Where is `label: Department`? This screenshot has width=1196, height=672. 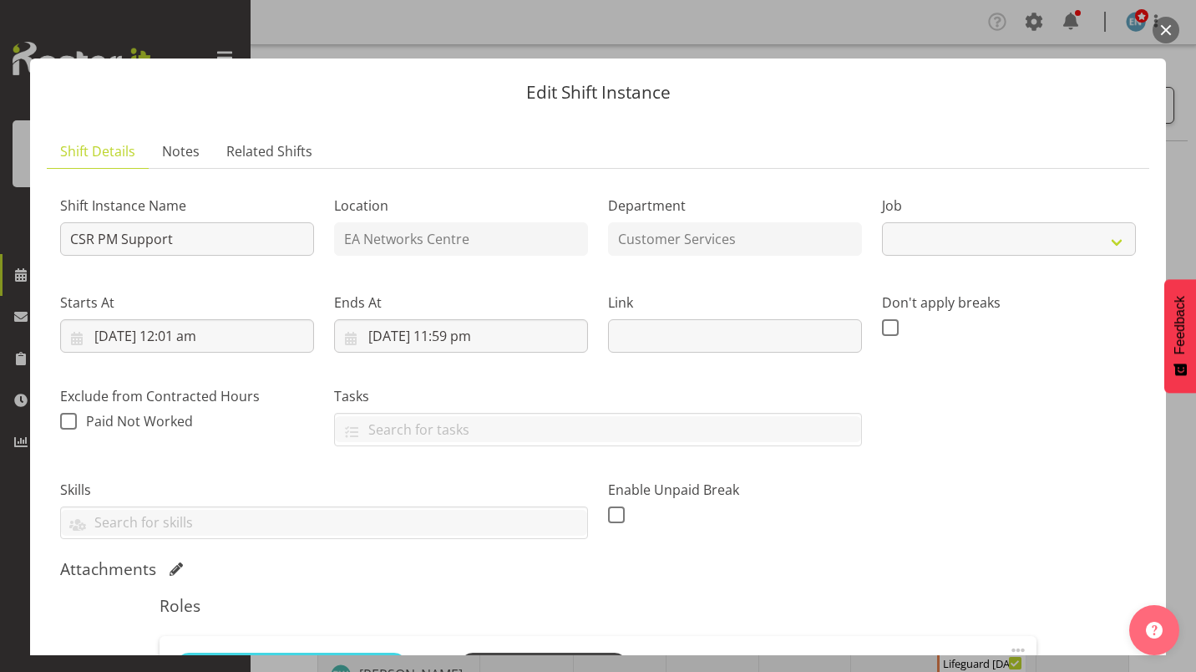
label: Department is located at coordinates (735, 205).